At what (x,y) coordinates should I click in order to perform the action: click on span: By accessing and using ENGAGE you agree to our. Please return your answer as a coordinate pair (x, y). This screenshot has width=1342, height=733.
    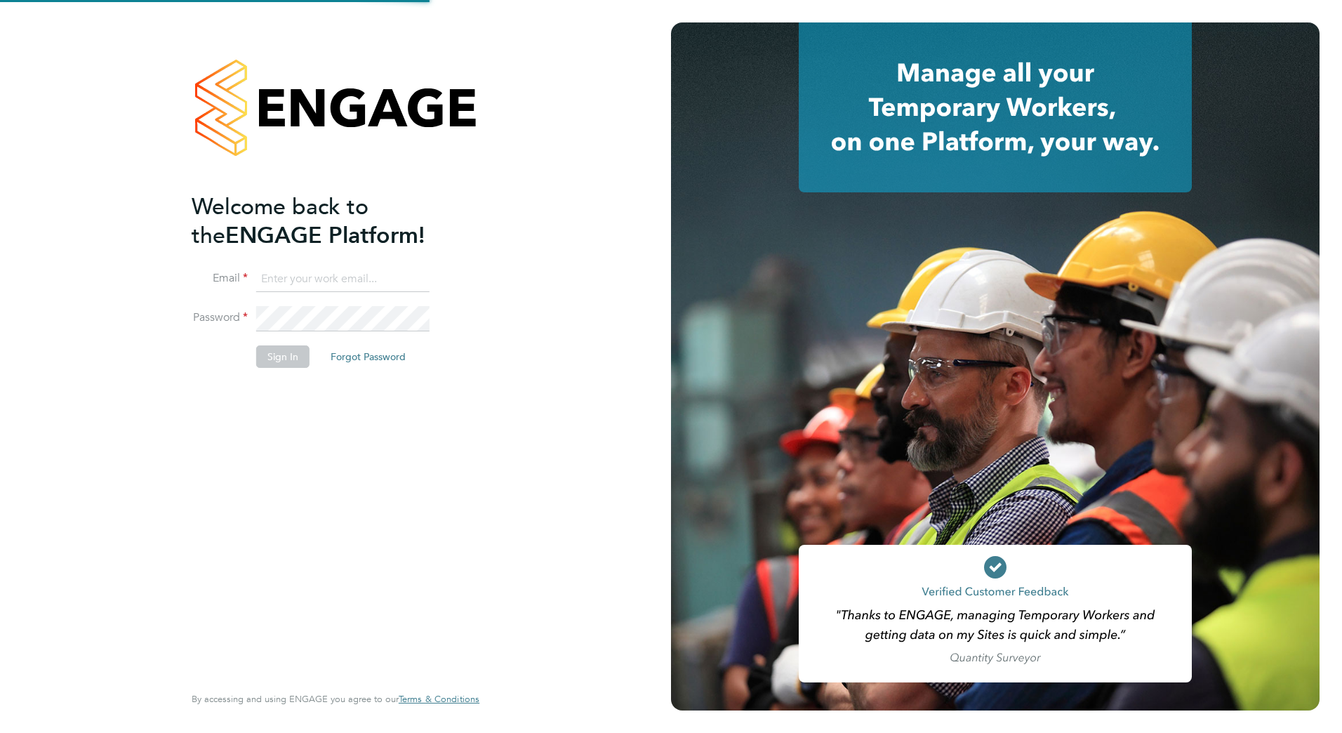
    Looking at the image, I should click on (335, 698).